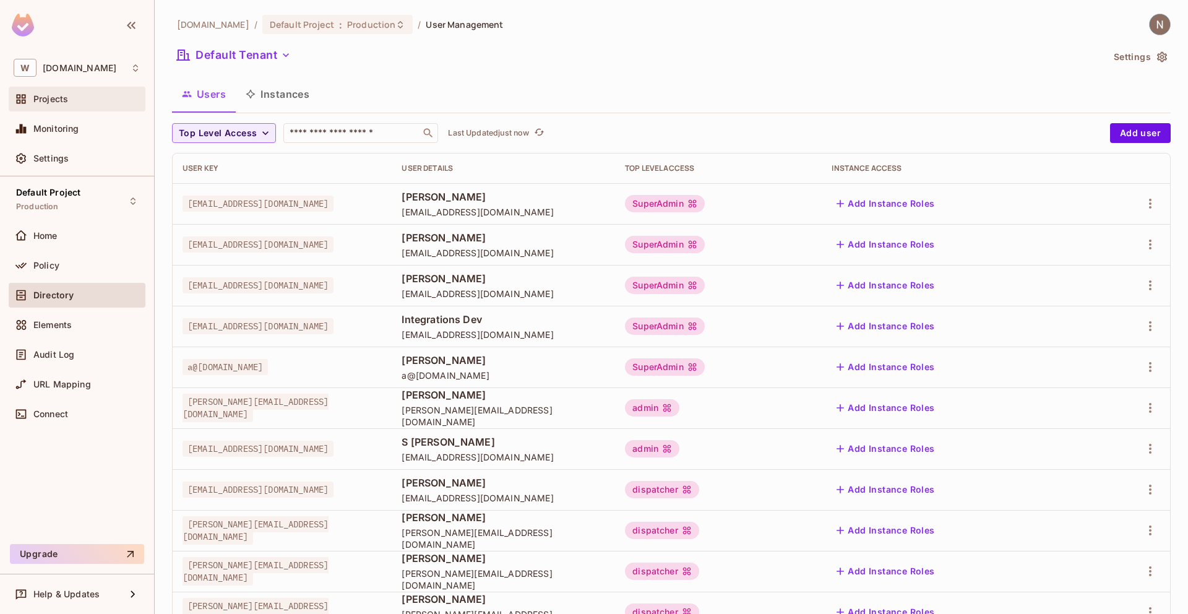 This screenshot has height=614, width=1188. Describe the element at coordinates (56, 129) in the screenshot. I see `span: Monitoring` at that location.